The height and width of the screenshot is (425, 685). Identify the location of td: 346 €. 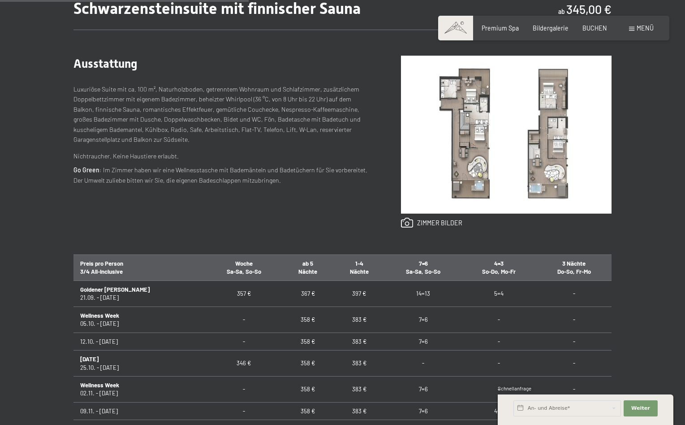
(244, 363).